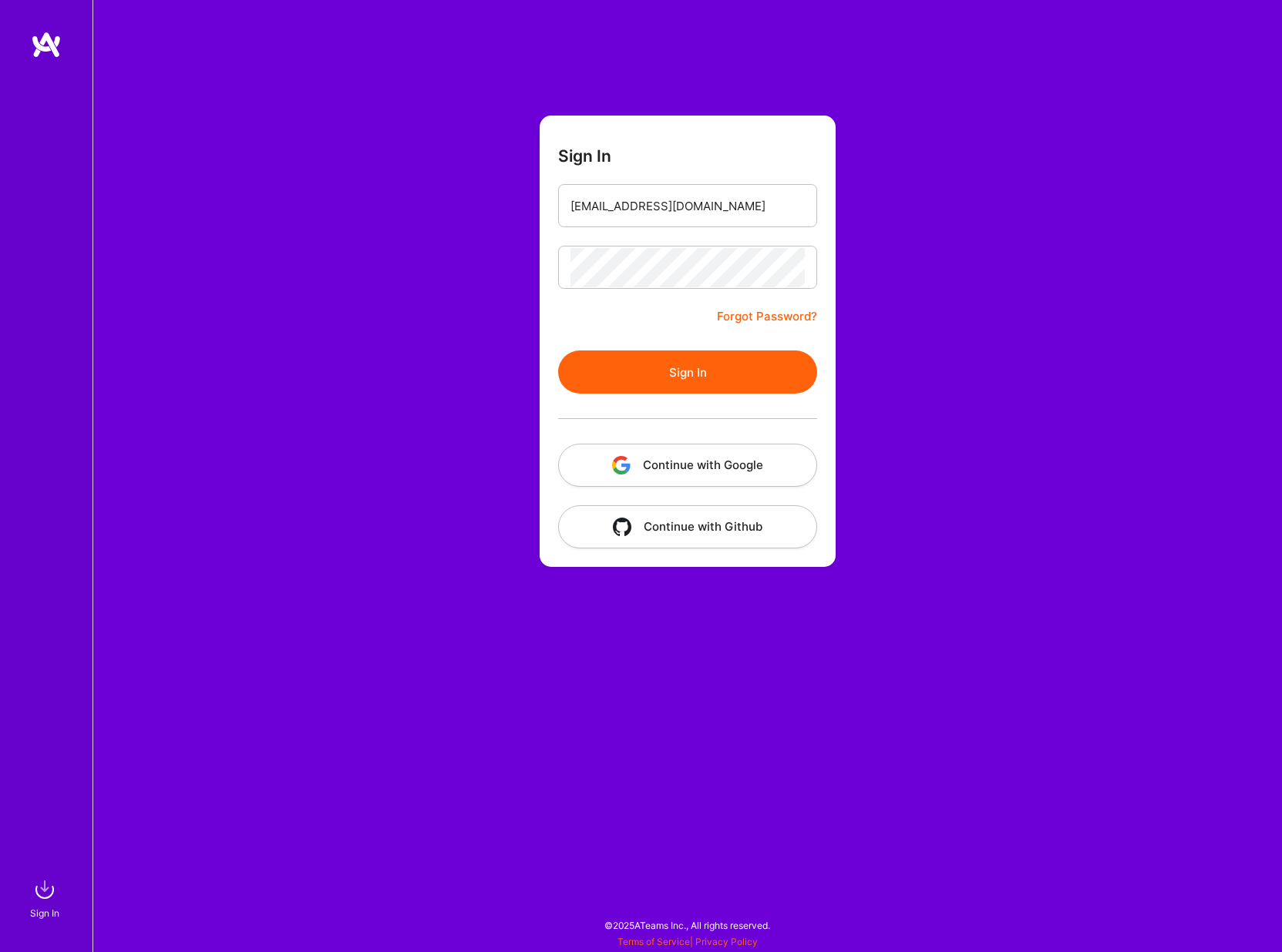 This screenshot has height=952, width=1282. Describe the element at coordinates (584, 156) in the screenshot. I see `h3: Sign In` at that location.